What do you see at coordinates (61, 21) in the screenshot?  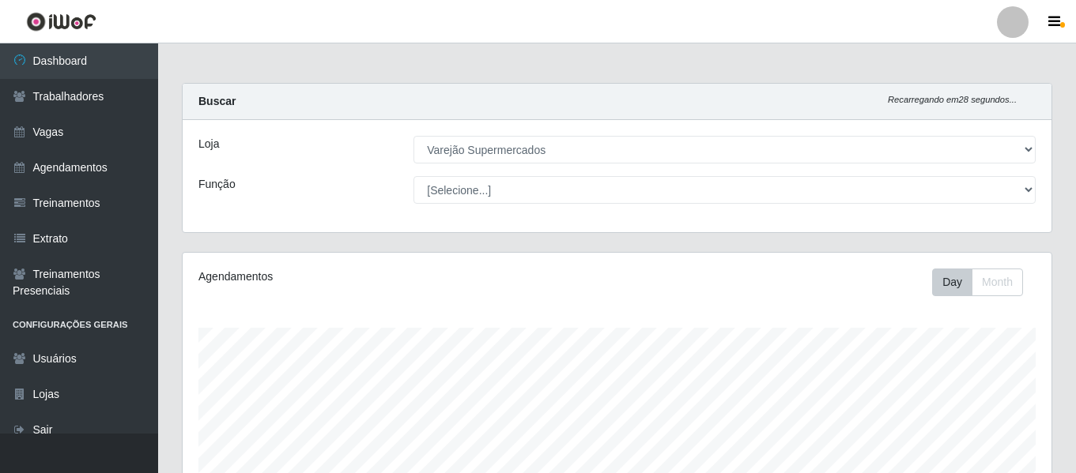 I see `img: CoreUI Logo` at bounding box center [61, 21].